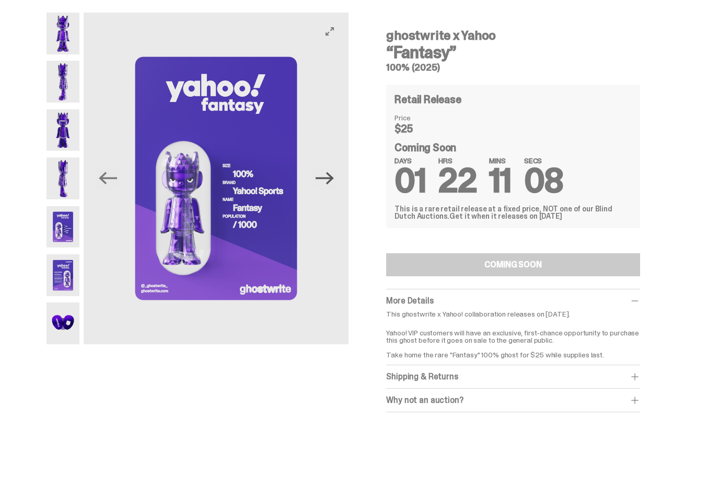 This screenshot has width=719, height=484. I want to click on span: DAYS, so click(410, 161).